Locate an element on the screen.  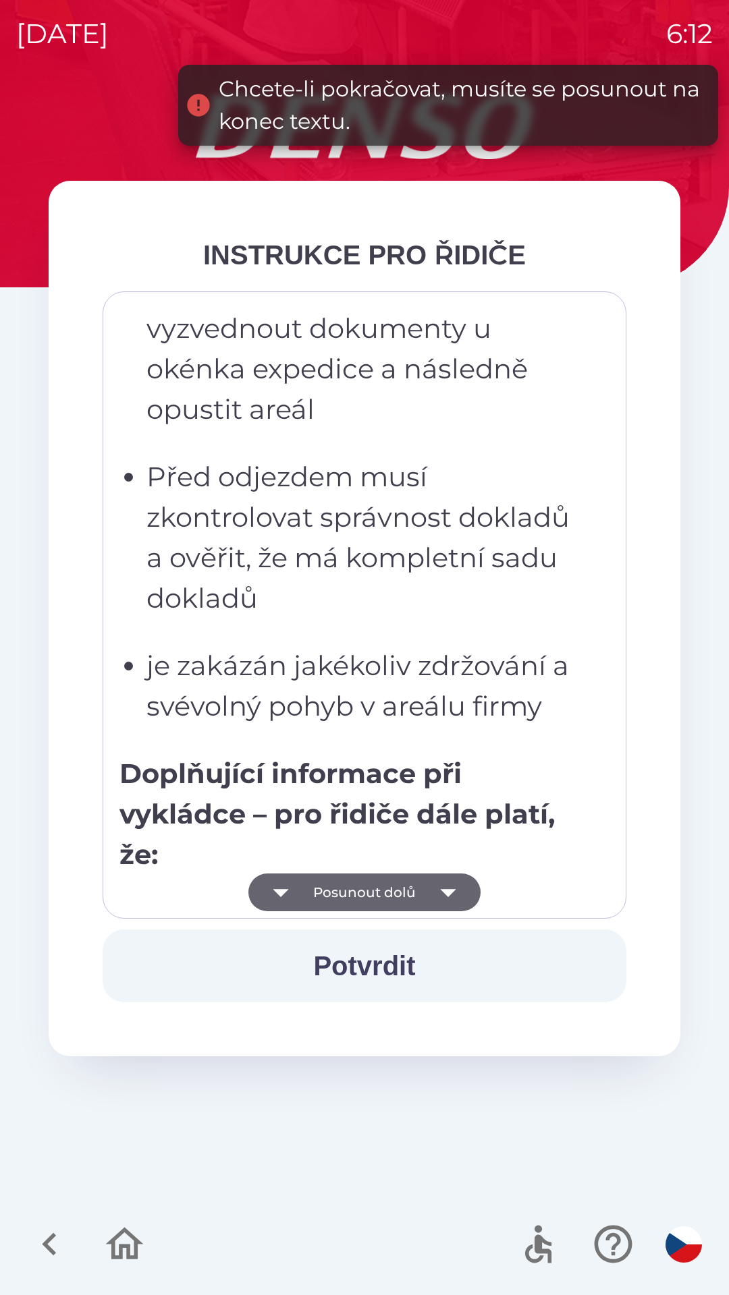
button: Potvrdit is located at coordinates (364, 966).